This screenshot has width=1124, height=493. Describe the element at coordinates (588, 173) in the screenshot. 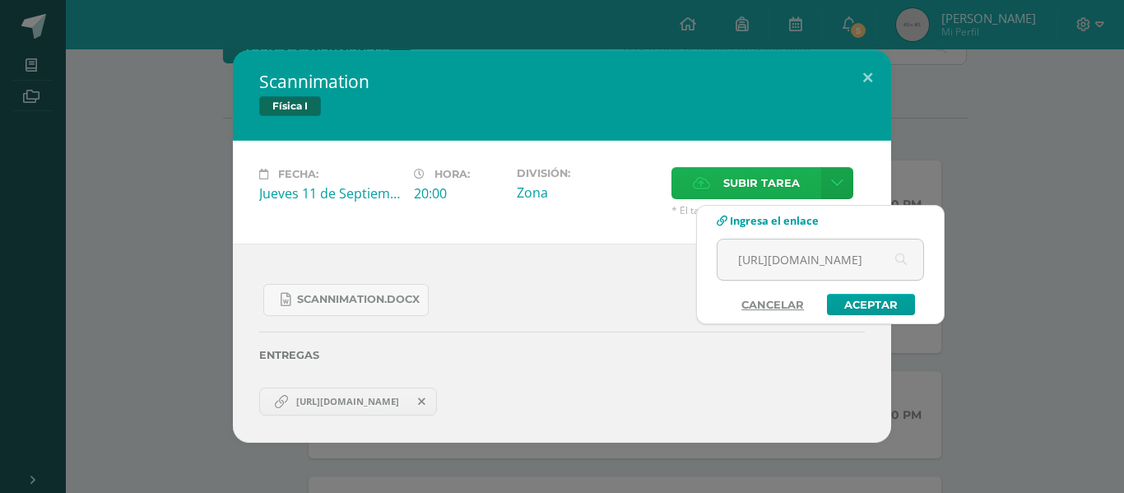

I see `label: División:` at that location.